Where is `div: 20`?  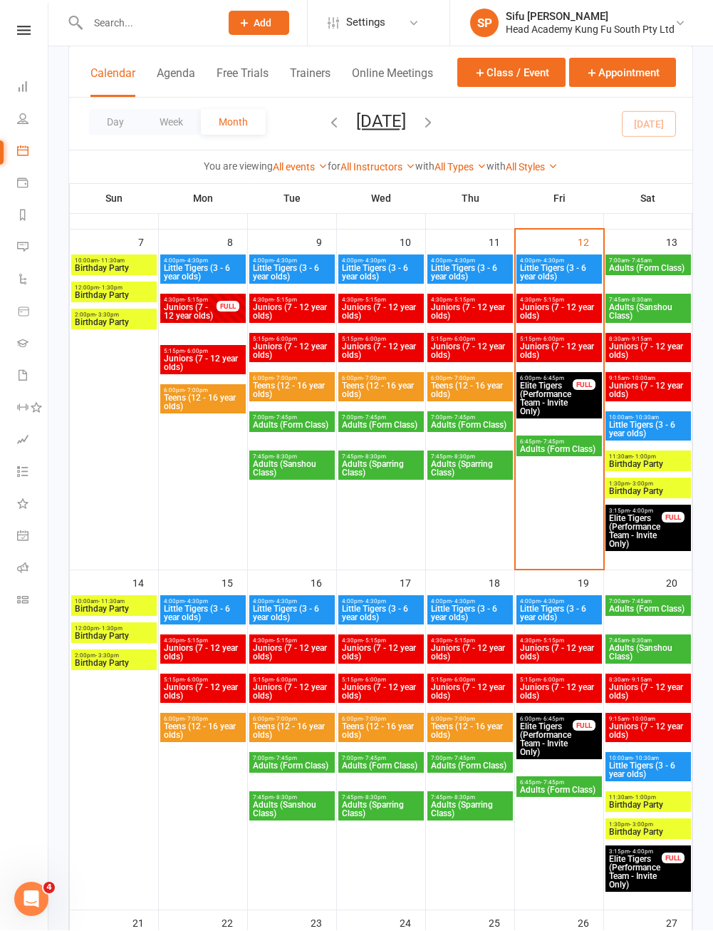 div: 20 is located at coordinates (679, 582).